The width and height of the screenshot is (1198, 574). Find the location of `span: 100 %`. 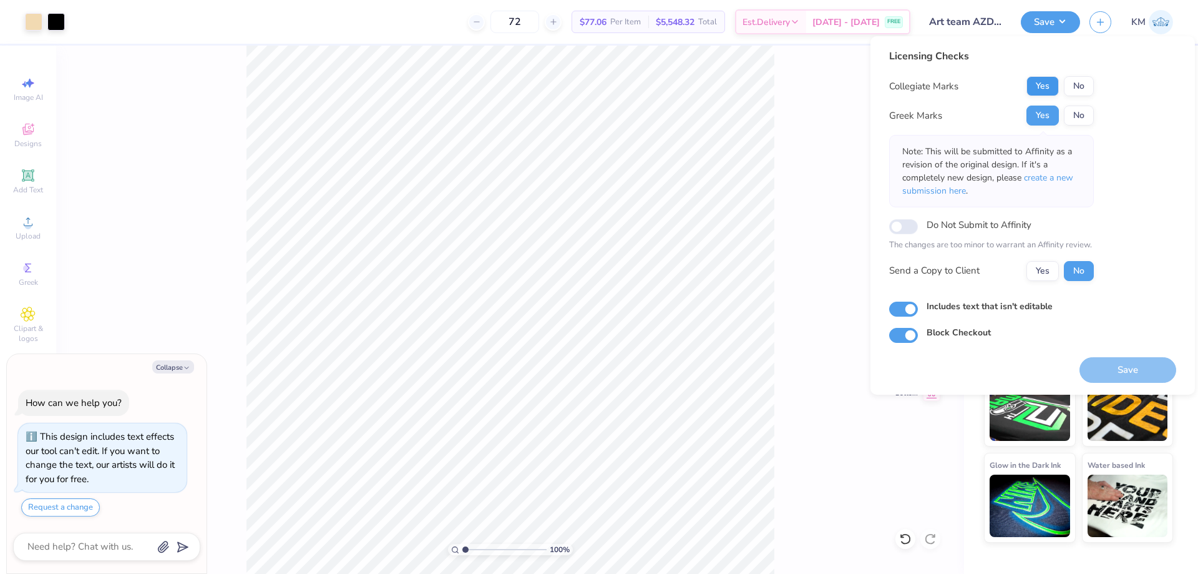

span: 100 % is located at coordinates (560, 549).